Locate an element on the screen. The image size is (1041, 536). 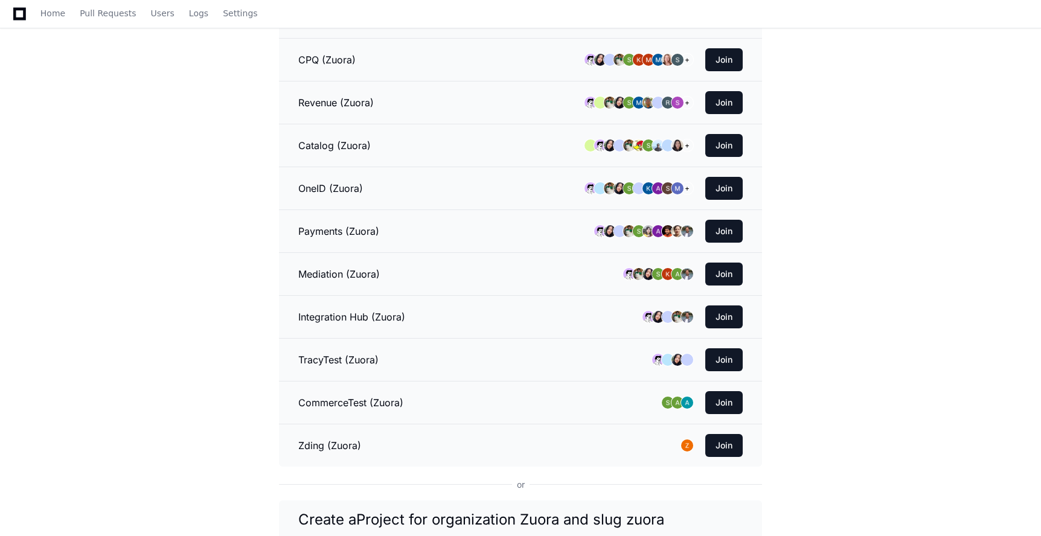
img: ACg8ocIFicpcaCmNRizFmAEFEzuiNz10-Zqr8uIiTFbT9nU0U0O_Ug=s96-c is located at coordinates (678, 60).